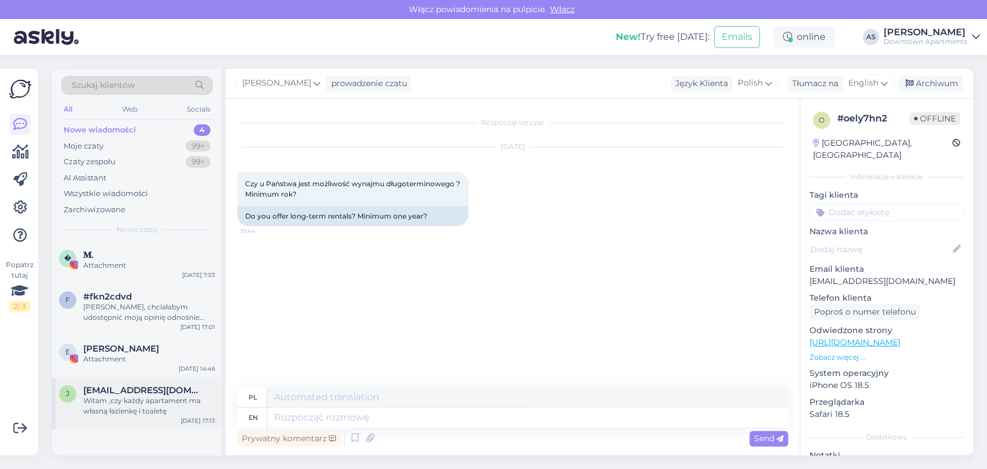 Image resolution: width=987 pixels, height=469 pixels. I want to click on div: Prywatny komentarz, so click(289, 438).